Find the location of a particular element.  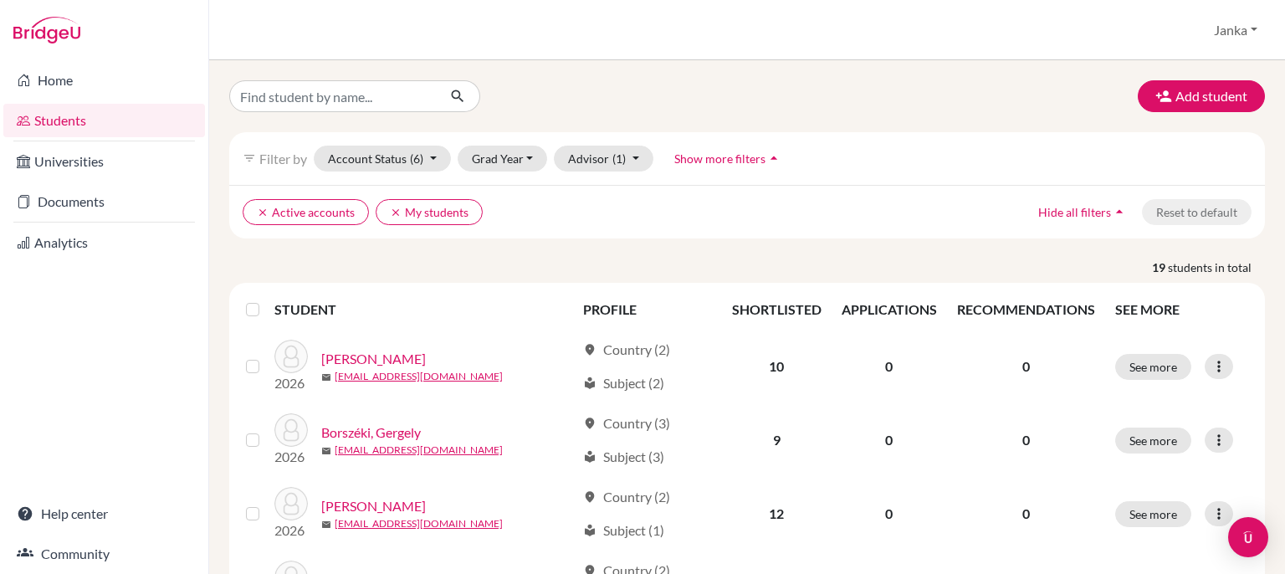

a: Analytics is located at coordinates (104, 243).